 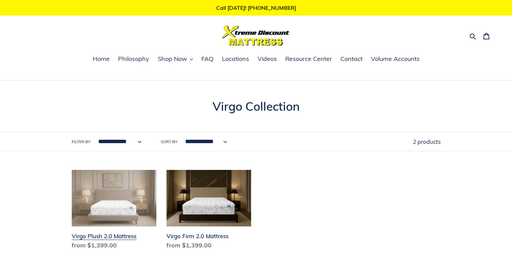 I want to click on span: Videos, so click(x=267, y=59).